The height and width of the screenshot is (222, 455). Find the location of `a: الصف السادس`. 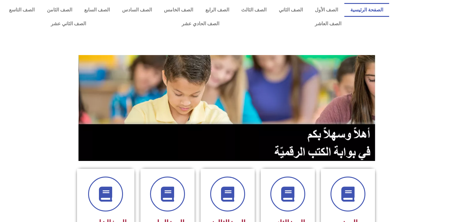

a: الصف السادس is located at coordinates (137, 10).